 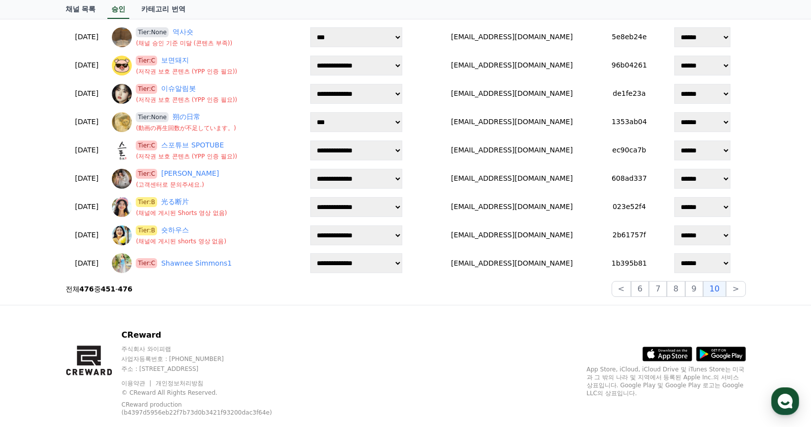 I want to click on p: ( 채널에 게시된 Shorts 영상 없음 ), so click(x=181, y=213).